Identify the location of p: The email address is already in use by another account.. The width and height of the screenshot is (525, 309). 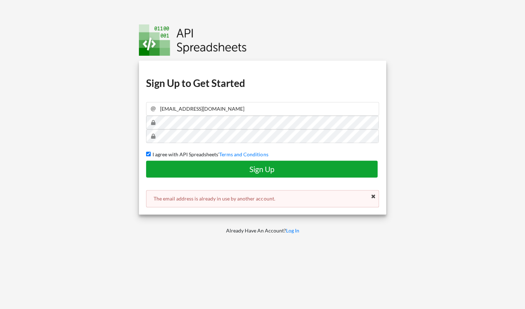
(262, 198).